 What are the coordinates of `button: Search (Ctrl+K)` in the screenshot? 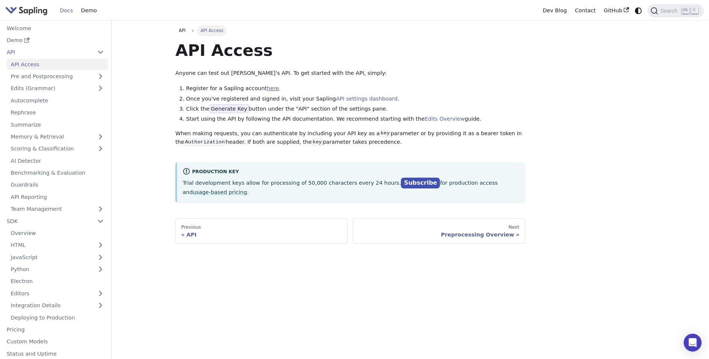 It's located at (675, 11).